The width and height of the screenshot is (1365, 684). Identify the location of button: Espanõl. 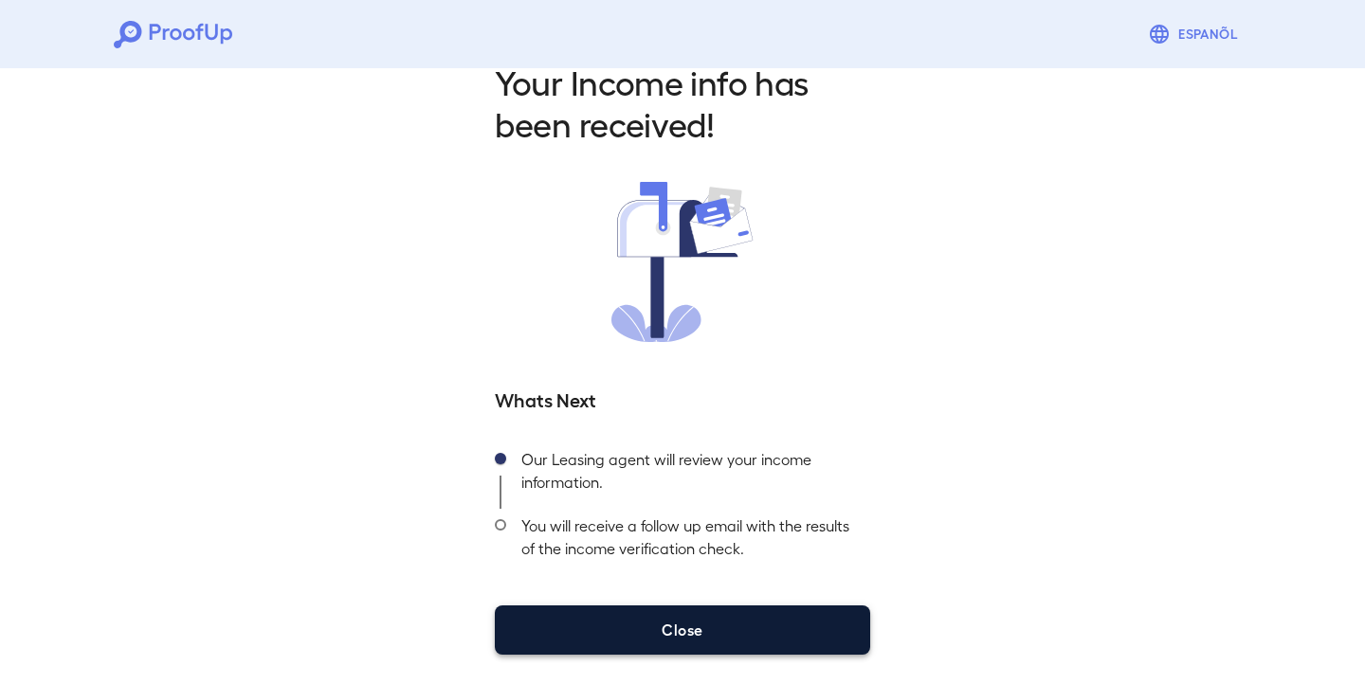
(1195, 34).